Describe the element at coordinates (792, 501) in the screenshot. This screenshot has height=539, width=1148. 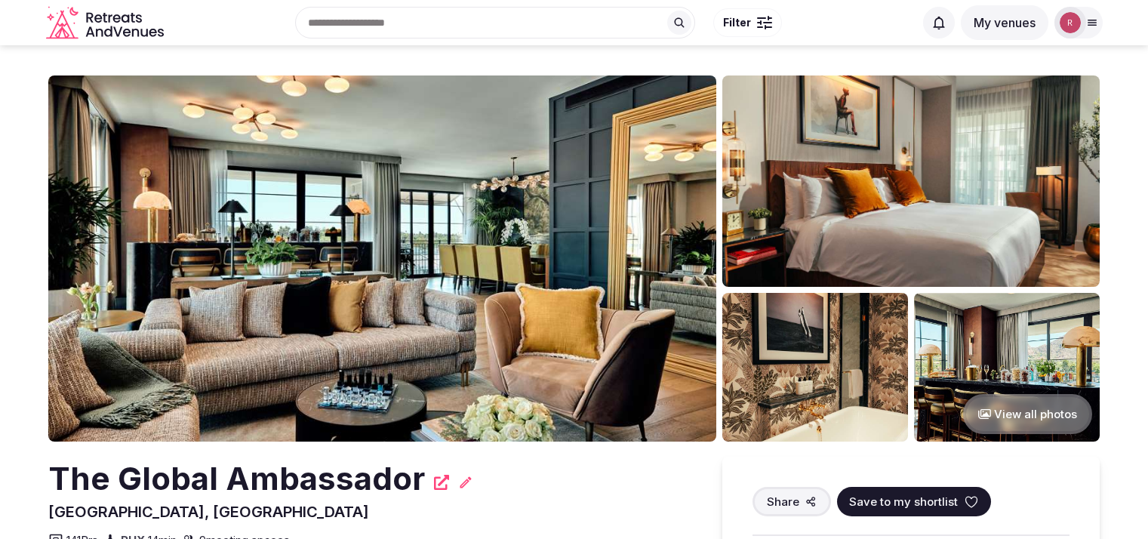
I see `button: Share` at that location.